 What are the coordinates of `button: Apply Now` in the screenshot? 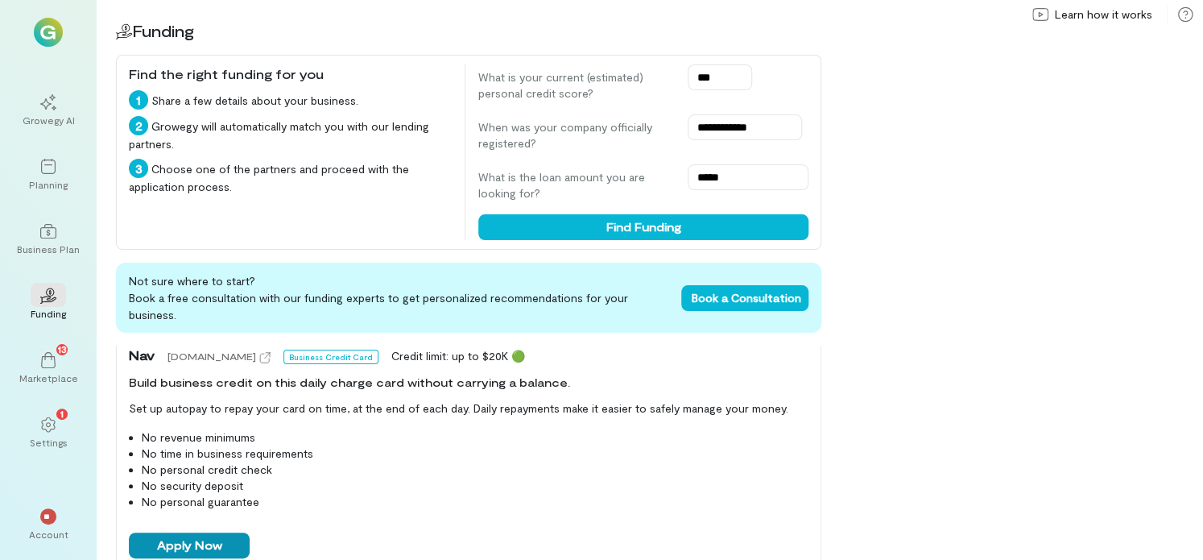 It's located at (189, 545).